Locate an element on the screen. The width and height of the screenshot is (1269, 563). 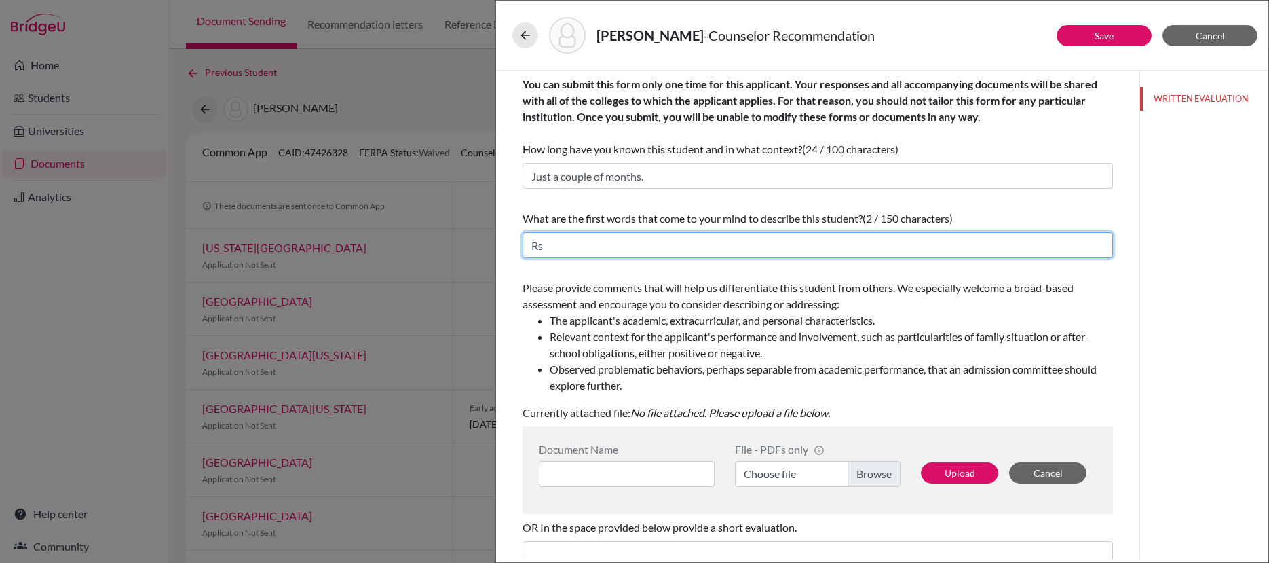
span: - Counselor Recommendation is located at coordinates (789, 35).